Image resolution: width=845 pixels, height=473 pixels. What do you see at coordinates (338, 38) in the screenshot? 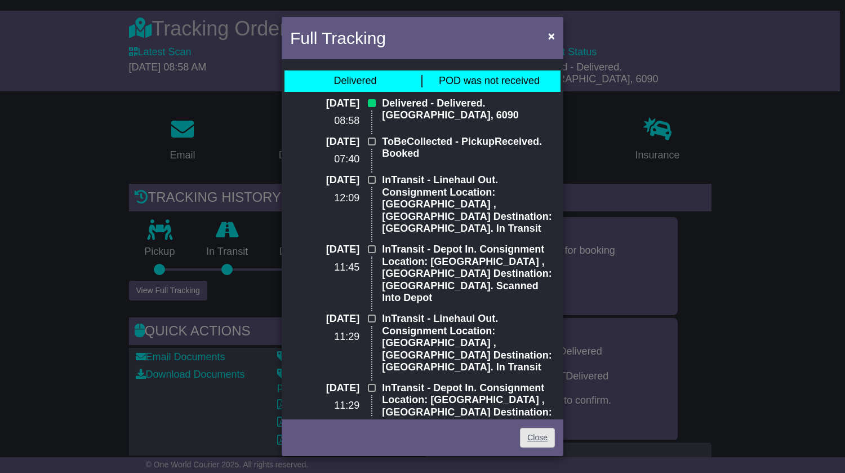
I see `h4: Full Tracking` at bounding box center [338, 38].